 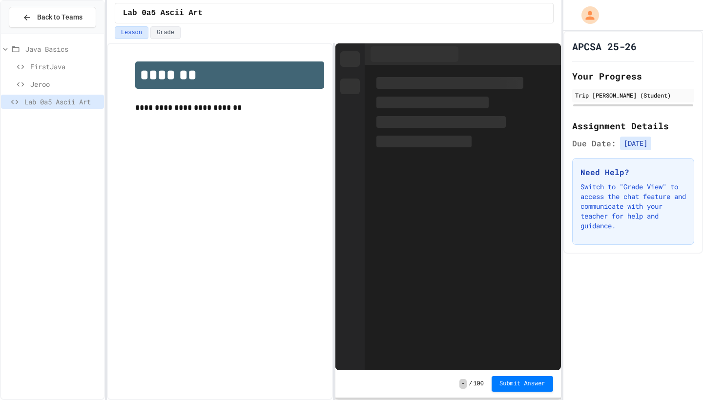 What do you see at coordinates (131, 33) in the screenshot?
I see `button: Lesson` at bounding box center [131, 33].